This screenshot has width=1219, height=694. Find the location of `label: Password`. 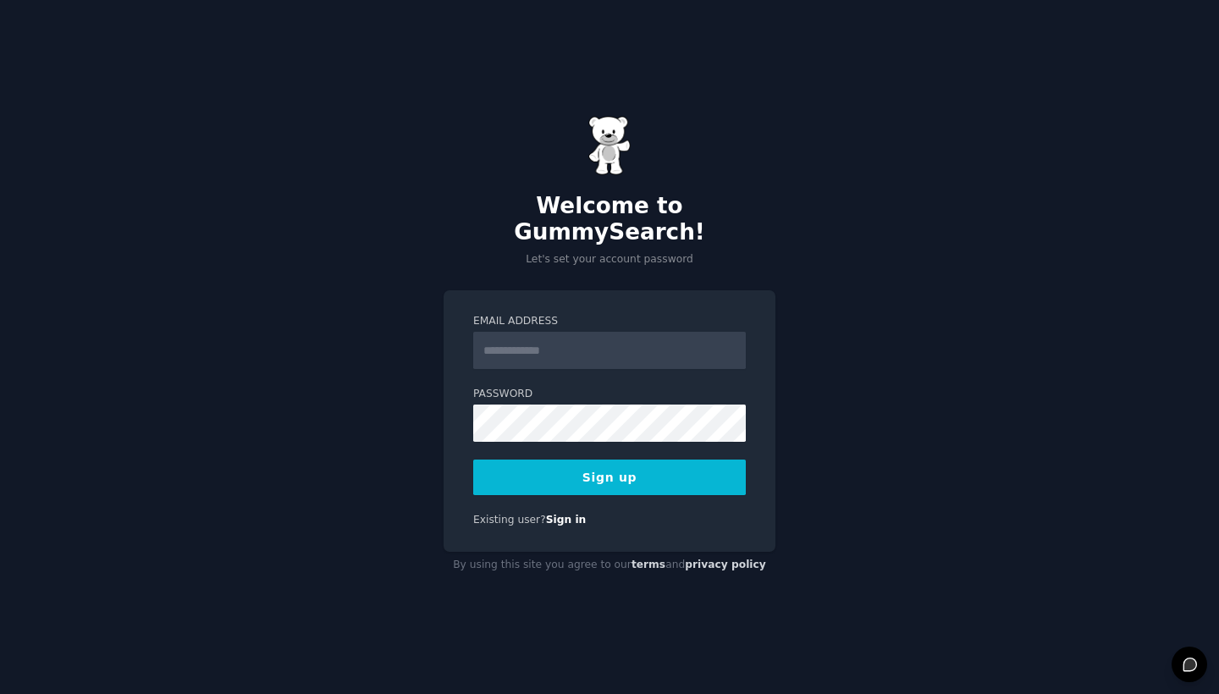

label: Password is located at coordinates (610, 395).